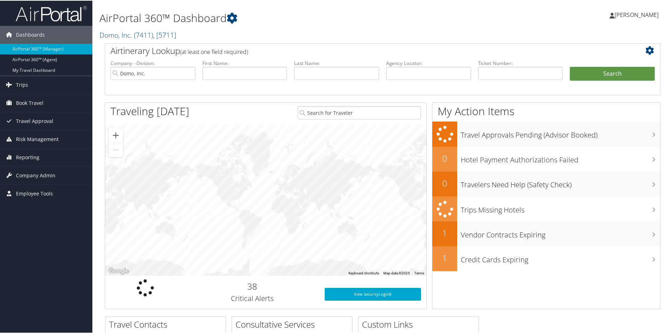 Image resolution: width=670 pixels, height=333 pixels. What do you see at coordinates (138, 34) in the screenshot?
I see `a: Domo, Inc.` at bounding box center [138, 34].